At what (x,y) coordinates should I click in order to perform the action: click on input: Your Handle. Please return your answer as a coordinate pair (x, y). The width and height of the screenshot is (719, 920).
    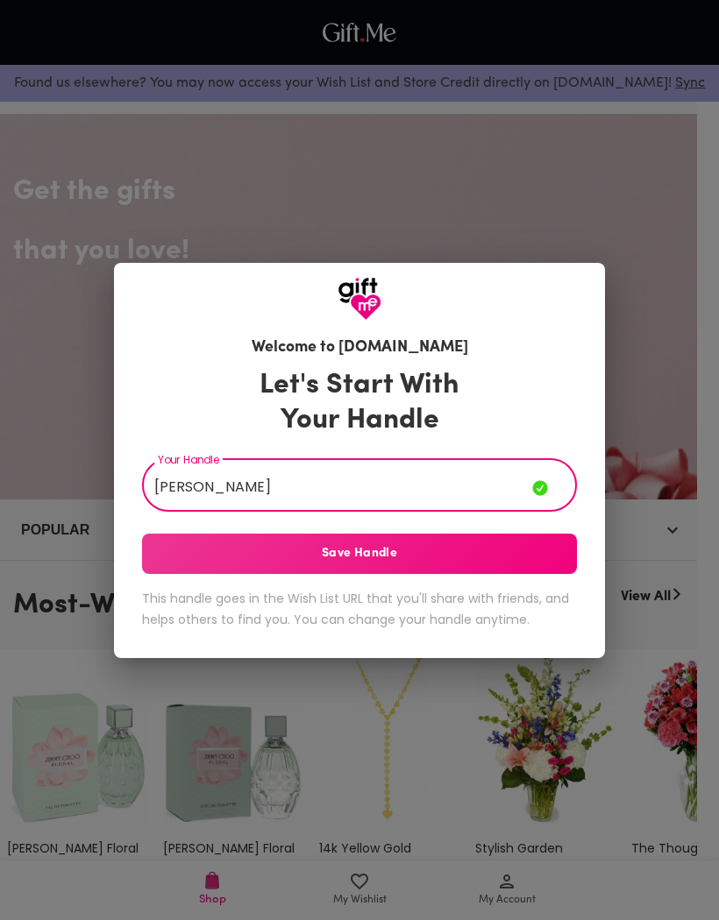
    Looking at the image, I should click on (336, 487).